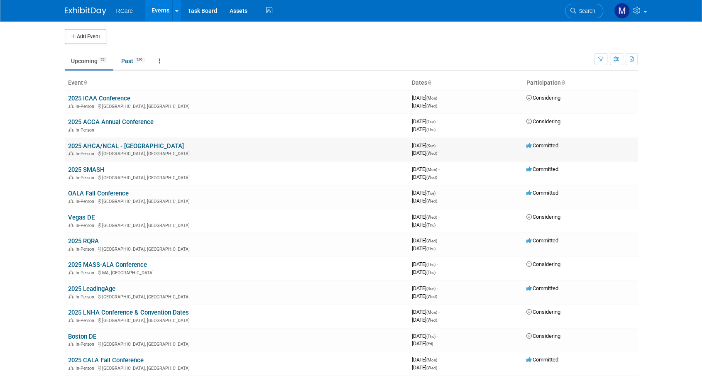  I want to click on a: Vegas DE, so click(81, 217).